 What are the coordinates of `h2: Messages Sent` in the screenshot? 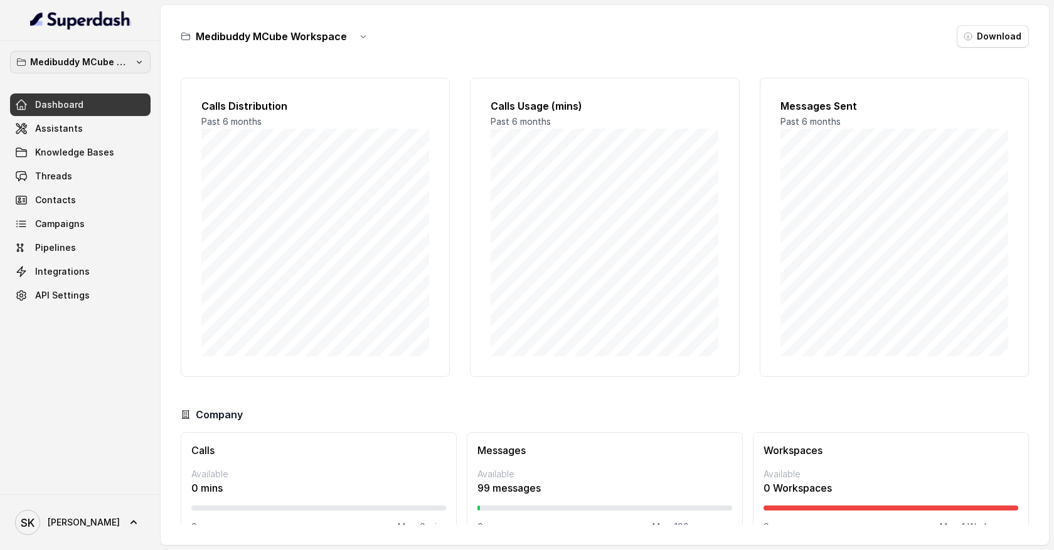 It's located at (894, 106).